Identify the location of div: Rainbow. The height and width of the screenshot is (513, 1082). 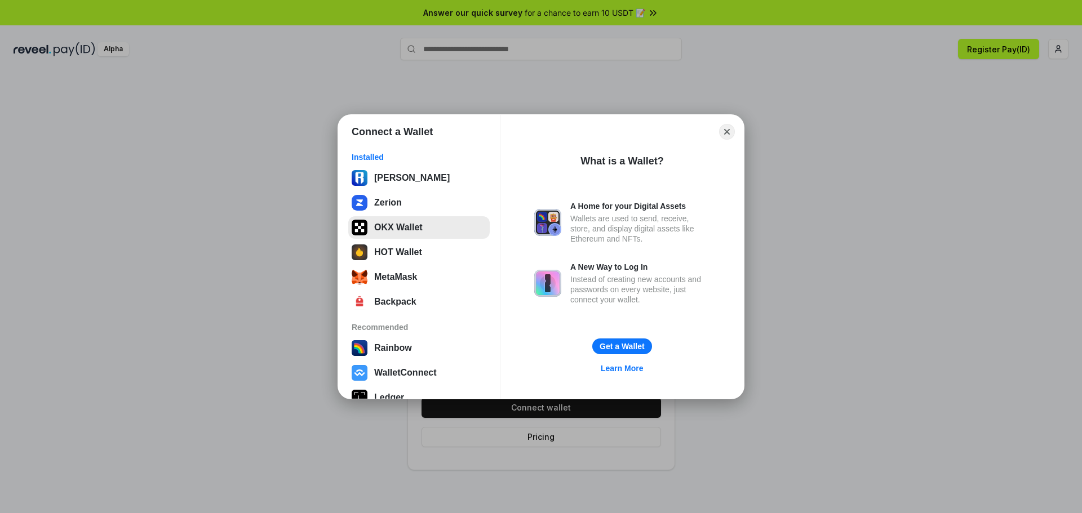
(393, 348).